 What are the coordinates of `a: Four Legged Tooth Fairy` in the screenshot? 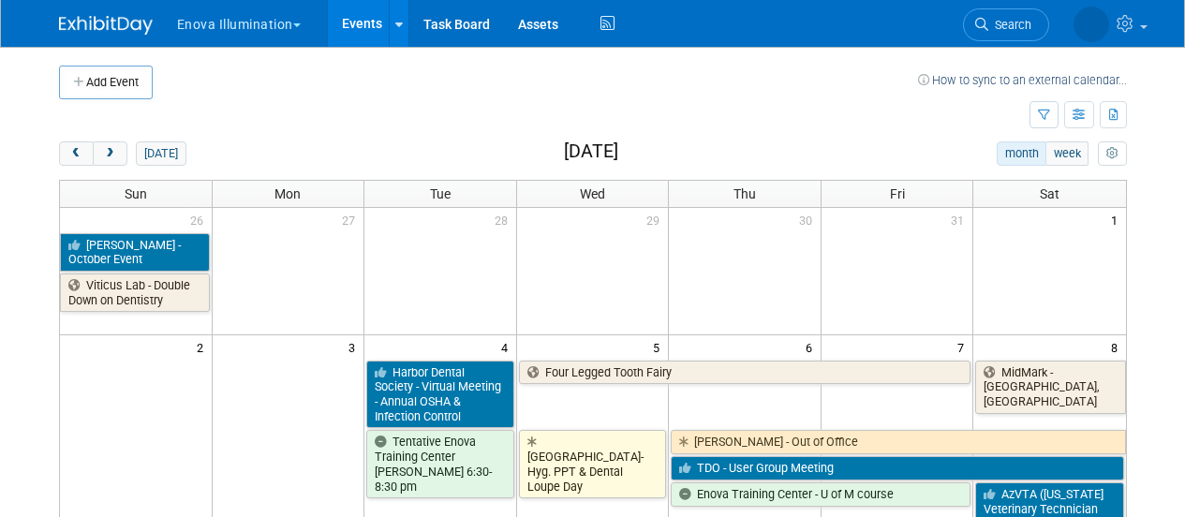 It's located at (745, 373).